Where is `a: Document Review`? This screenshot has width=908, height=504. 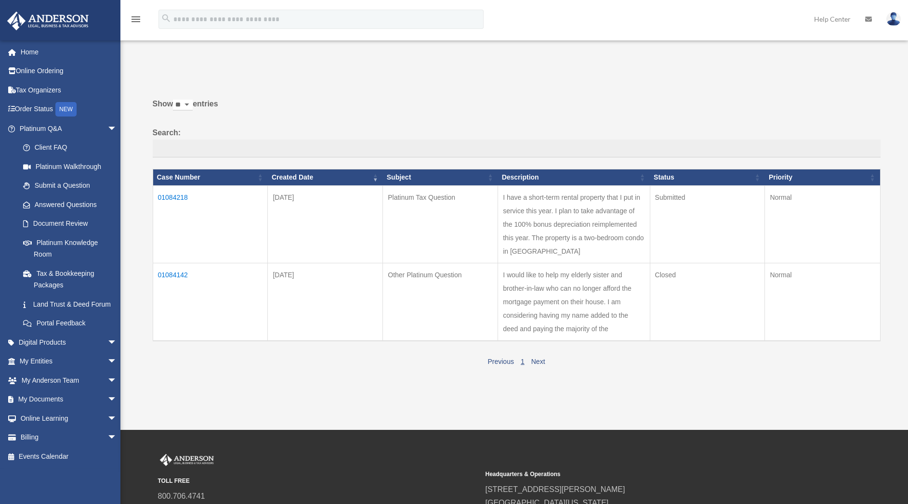 a: Document Review is located at coordinates (70, 224).